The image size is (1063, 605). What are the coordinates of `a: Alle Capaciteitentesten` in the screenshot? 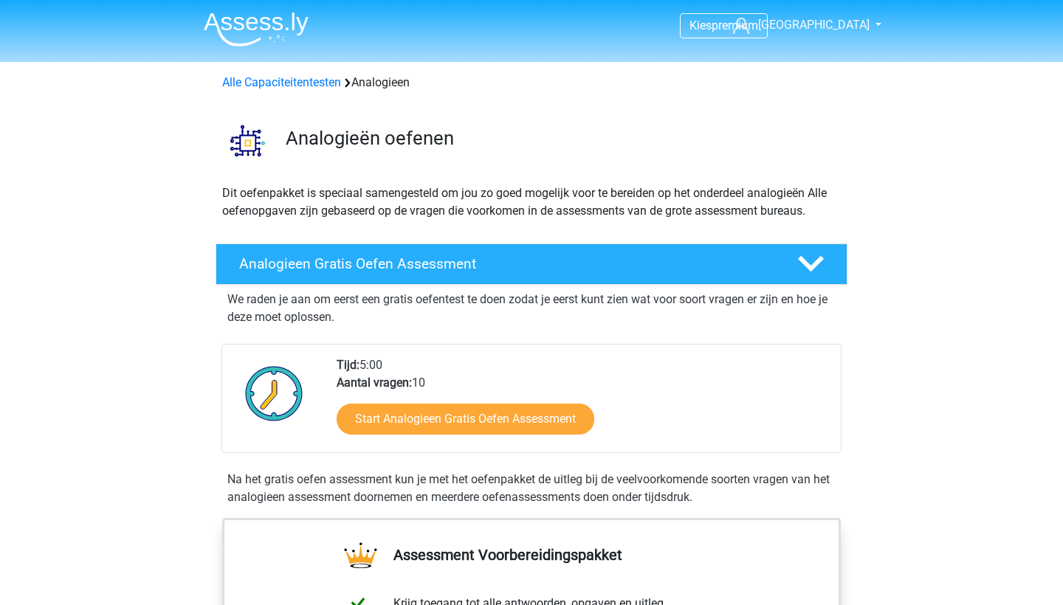 It's located at (281, 82).